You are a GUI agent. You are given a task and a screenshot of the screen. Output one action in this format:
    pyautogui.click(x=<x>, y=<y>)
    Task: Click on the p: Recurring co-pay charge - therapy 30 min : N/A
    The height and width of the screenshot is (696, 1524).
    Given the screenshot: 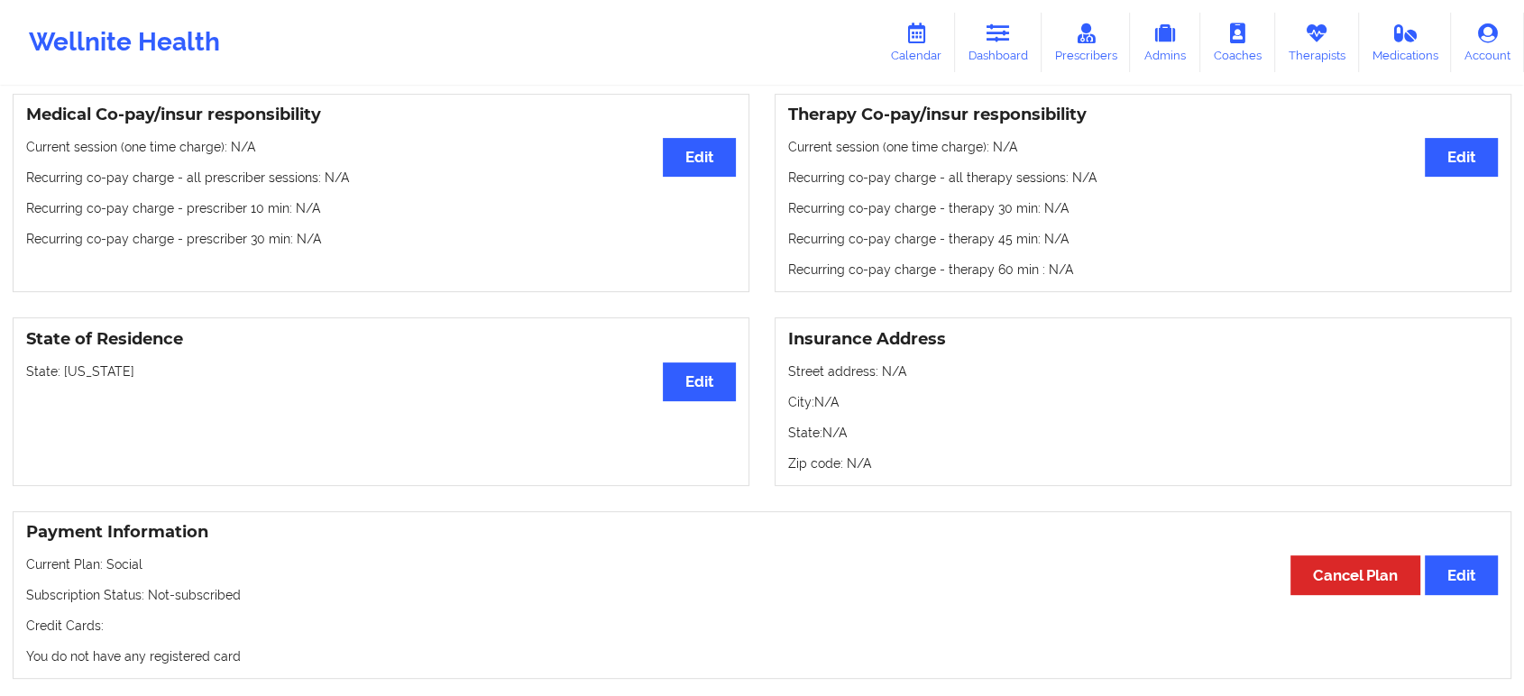 What is the action you would take?
    pyautogui.click(x=1143, y=208)
    